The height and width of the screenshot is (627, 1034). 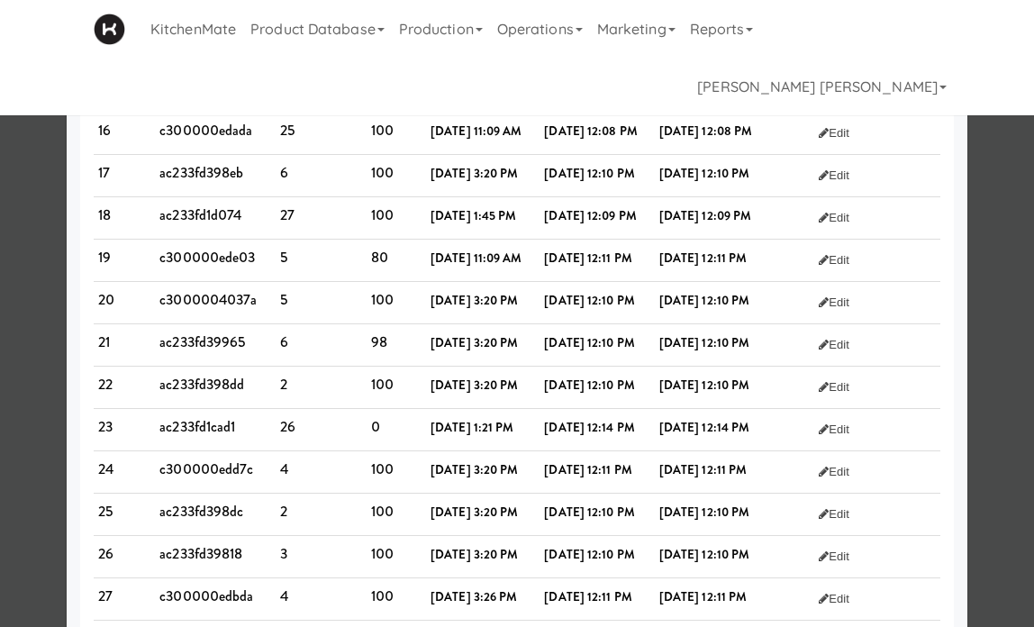 I want to click on td: 22, so click(x=124, y=387).